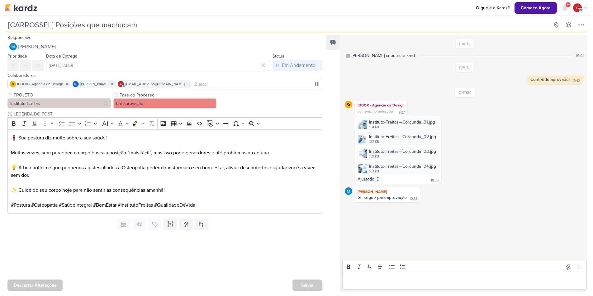  I want to click on div: 10:35, so click(435, 181).